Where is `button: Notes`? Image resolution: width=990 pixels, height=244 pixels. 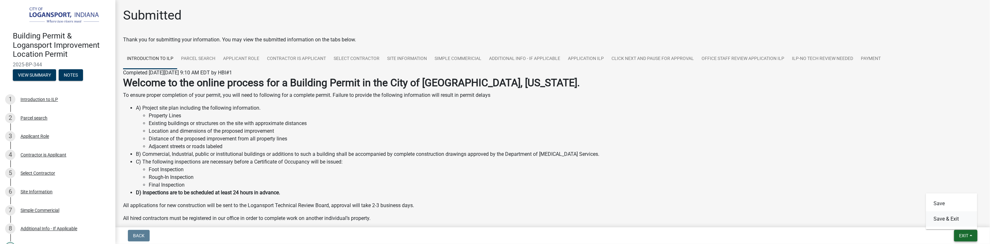 button: Notes is located at coordinates (71, 75).